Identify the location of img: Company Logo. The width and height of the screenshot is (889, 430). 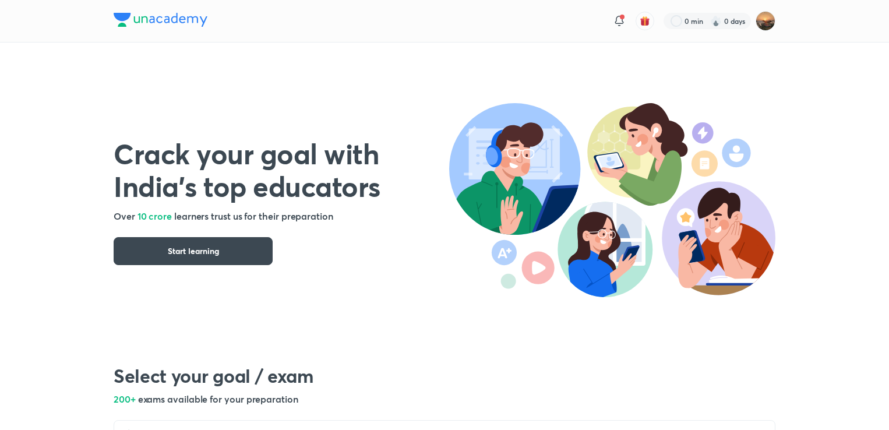
(160, 20).